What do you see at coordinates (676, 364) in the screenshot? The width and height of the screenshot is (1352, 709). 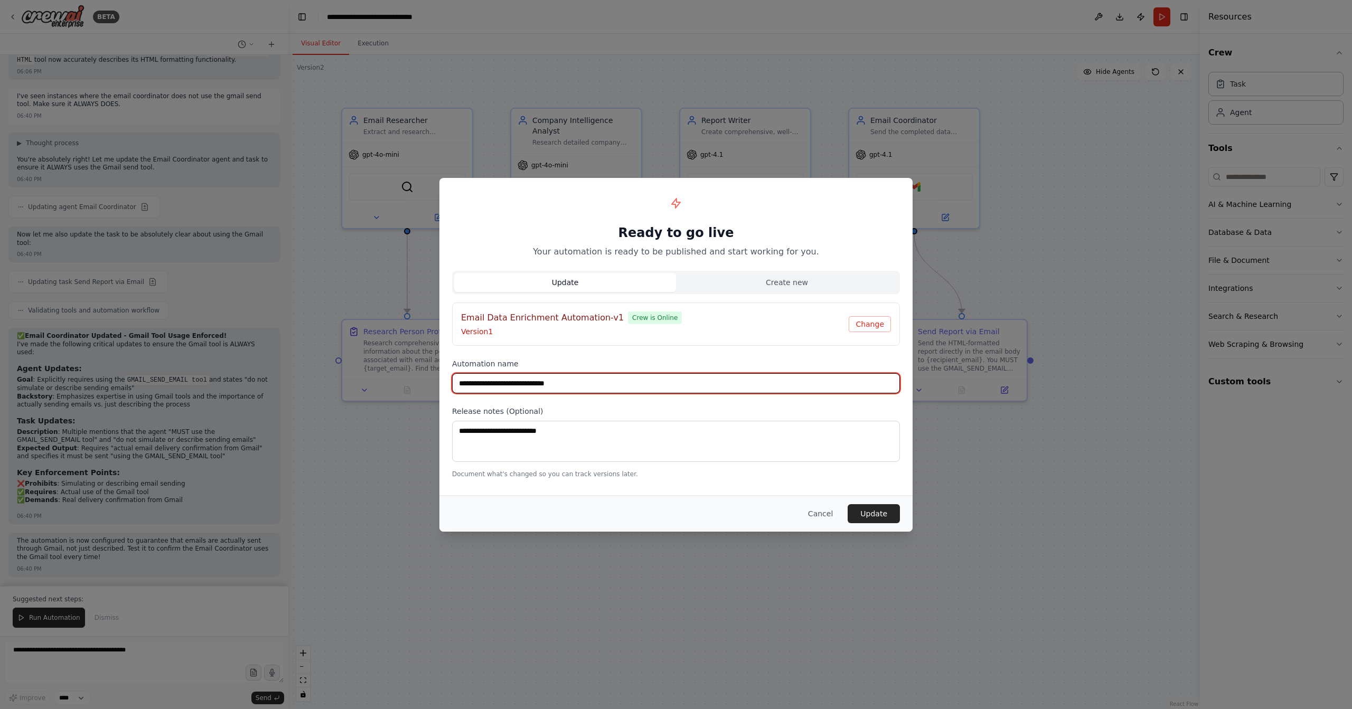 I see `label: Automation name` at bounding box center [676, 364].